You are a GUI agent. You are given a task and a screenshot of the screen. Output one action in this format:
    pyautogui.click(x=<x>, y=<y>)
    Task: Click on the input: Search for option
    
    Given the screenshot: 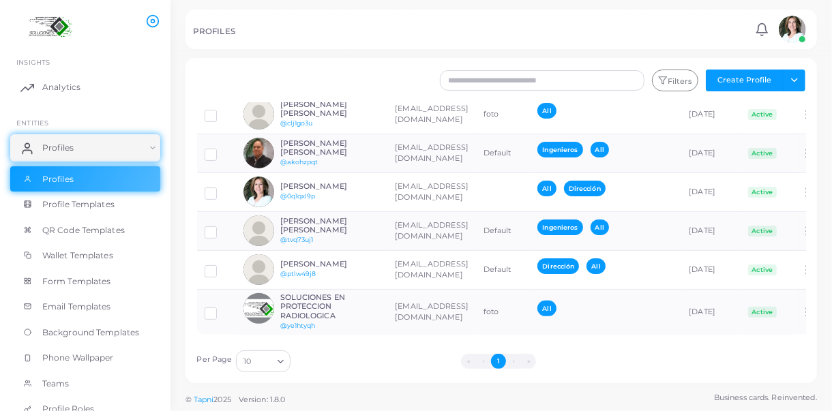 What is the action you would take?
    pyautogui.click(x=262, y=361)
    